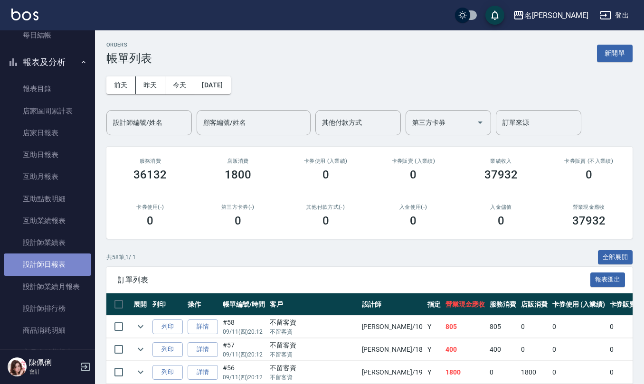  I want to click on h3: 帳單列表, so click(129, 58).